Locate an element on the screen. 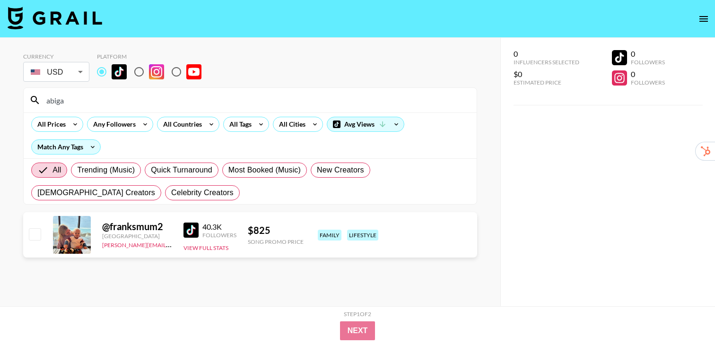 This screenshot has width=715, height=344. img: YouTube is located at coordinates (194, 72).